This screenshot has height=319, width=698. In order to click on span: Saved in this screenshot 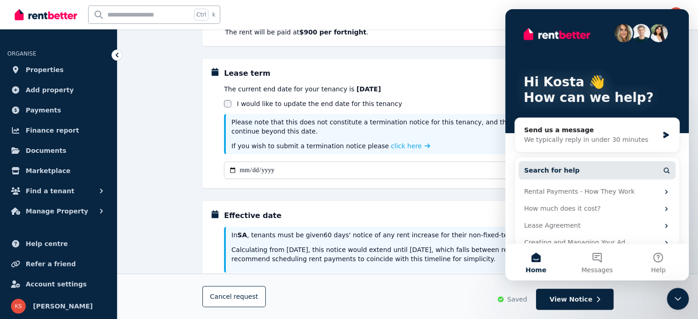, I will do `click(517, 299)`.